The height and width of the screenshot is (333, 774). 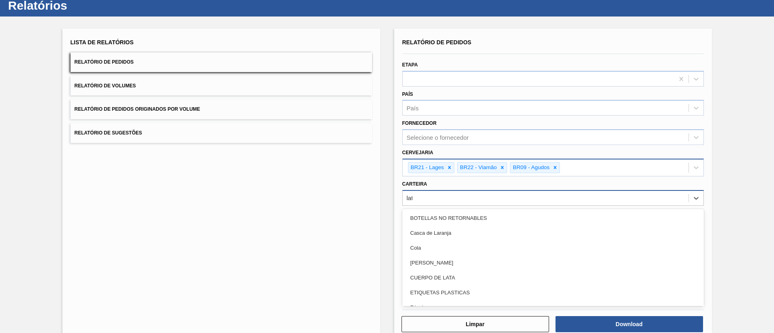 What do you see at coordinates (407, 94) in the screenshot?
I see `label: País` at bounding box center [407, 94].